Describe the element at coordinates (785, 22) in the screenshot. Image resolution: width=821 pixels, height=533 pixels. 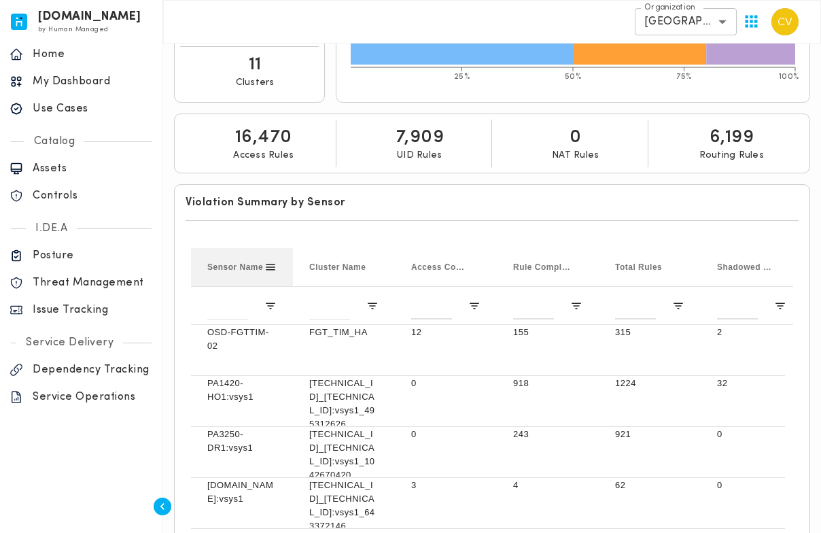
I see `img: Carter Velasquez` at that location.